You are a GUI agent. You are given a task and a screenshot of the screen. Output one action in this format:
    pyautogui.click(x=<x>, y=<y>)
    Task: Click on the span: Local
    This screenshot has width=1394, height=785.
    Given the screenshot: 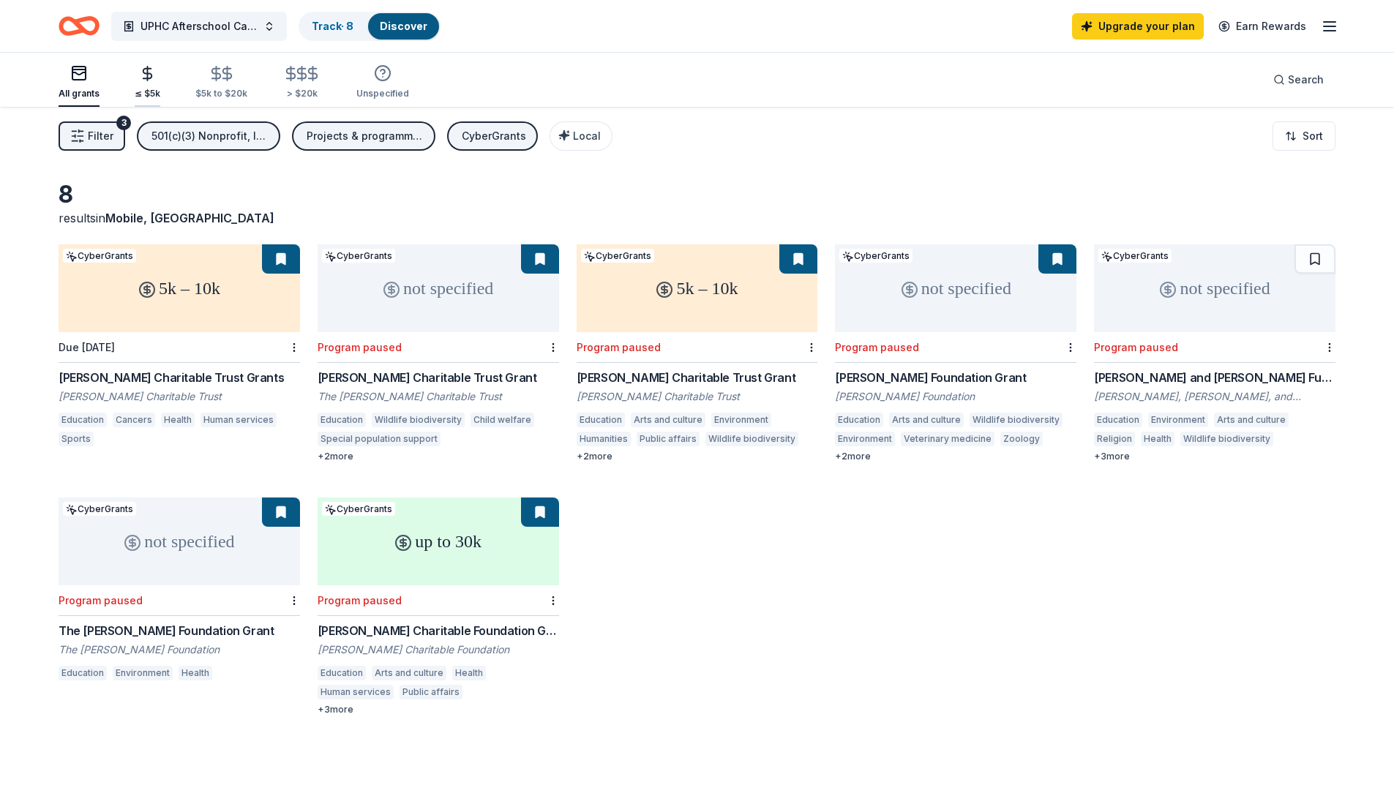 What is the action you would take?
    pyautogui.click(x=587, y=135)
    